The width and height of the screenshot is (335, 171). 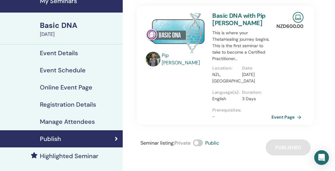 I want to click on h4: Event Details, so click(x=59, y=53).